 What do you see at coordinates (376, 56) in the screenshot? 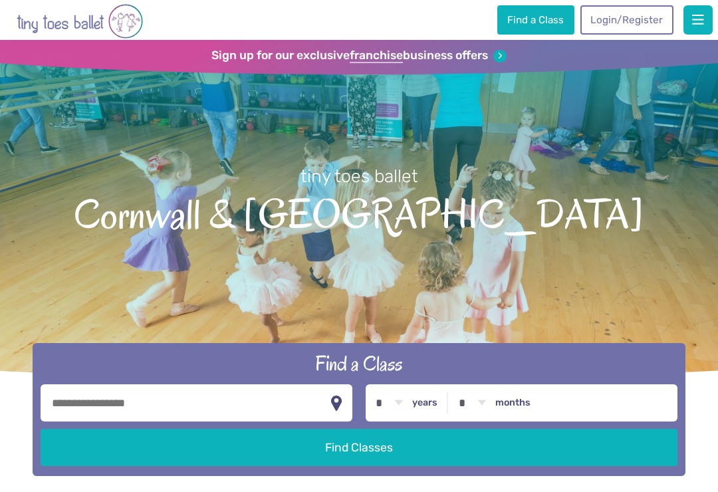
I see `strong: franchise` at bounding box center [376, 56].